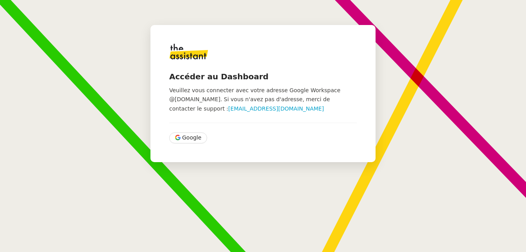 The height and width of the screenshot is (252, 526). Describe the element at coordinates (188, 138) in the screenshot. I see `button: Google` at that location.